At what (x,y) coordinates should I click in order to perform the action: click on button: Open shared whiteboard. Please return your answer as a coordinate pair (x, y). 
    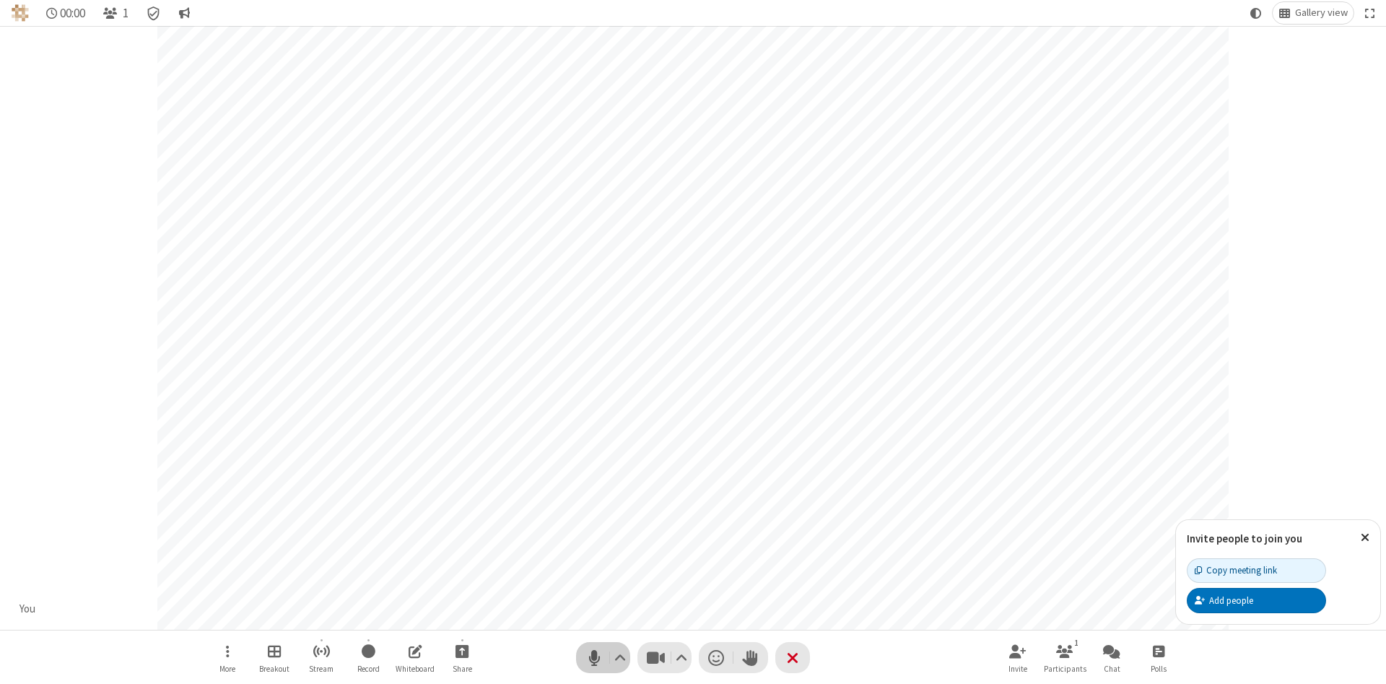
    Looking at the image, I should click on (415, 657).